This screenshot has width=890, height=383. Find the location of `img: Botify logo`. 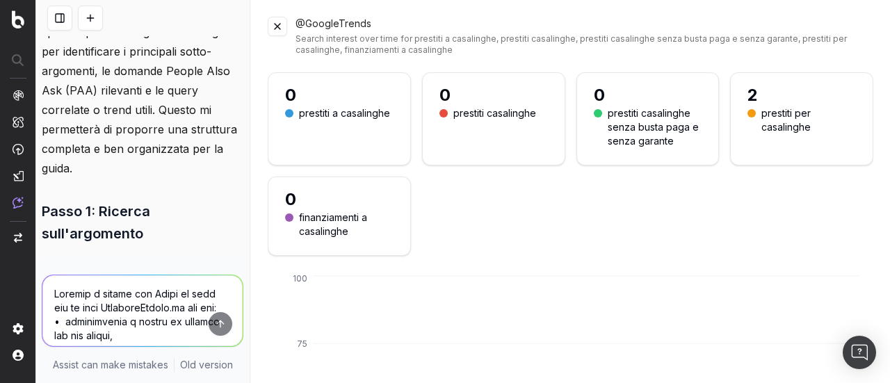

img: Botify logo is located at coordinates (18, 19).